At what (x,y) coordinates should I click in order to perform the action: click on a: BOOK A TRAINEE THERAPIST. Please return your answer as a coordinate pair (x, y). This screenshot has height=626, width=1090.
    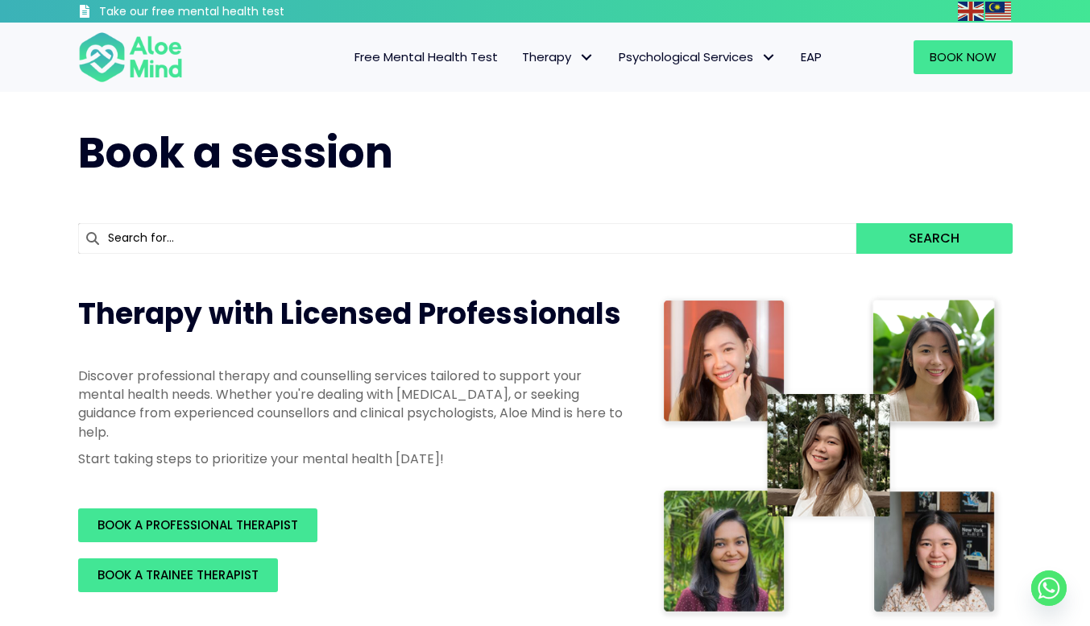
    Looking at the image, I should click on (178, 575).